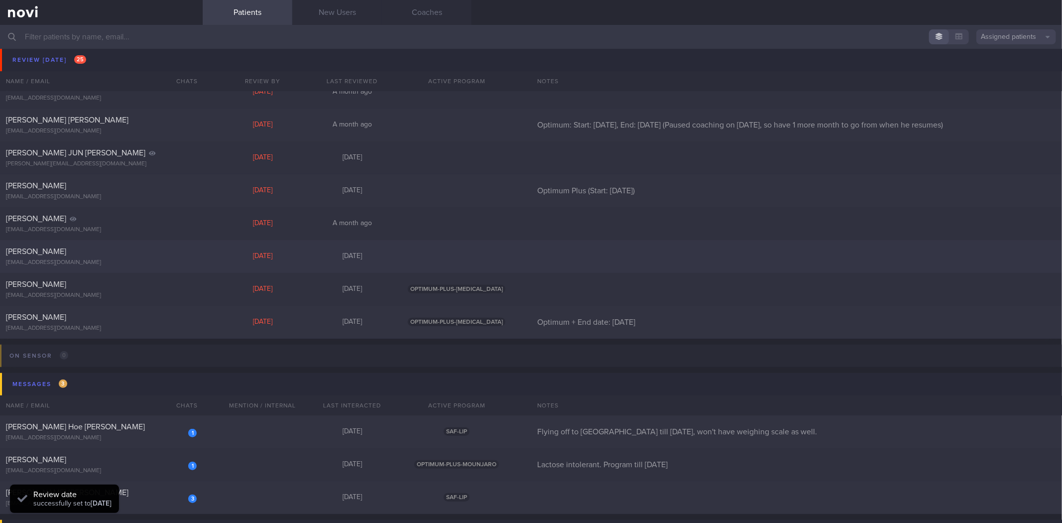 This screenshot has height=523, width=1062. What do you see at coordinates (1016, 37) in the screenshot?
I see `button: Assigned patients` at bounding box center [1016, 37].